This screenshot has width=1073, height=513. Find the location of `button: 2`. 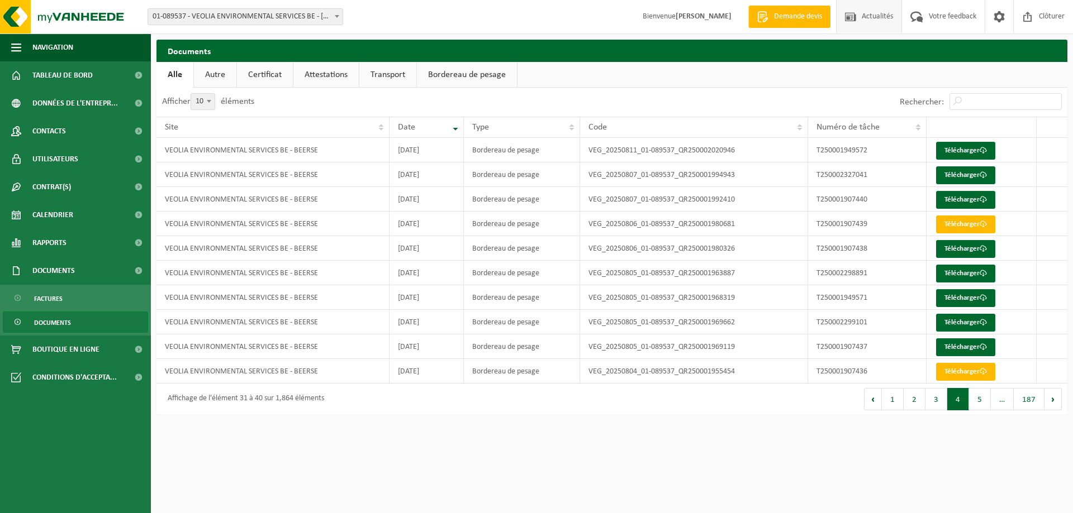

button: 2 is located at coordinates (914, 399).